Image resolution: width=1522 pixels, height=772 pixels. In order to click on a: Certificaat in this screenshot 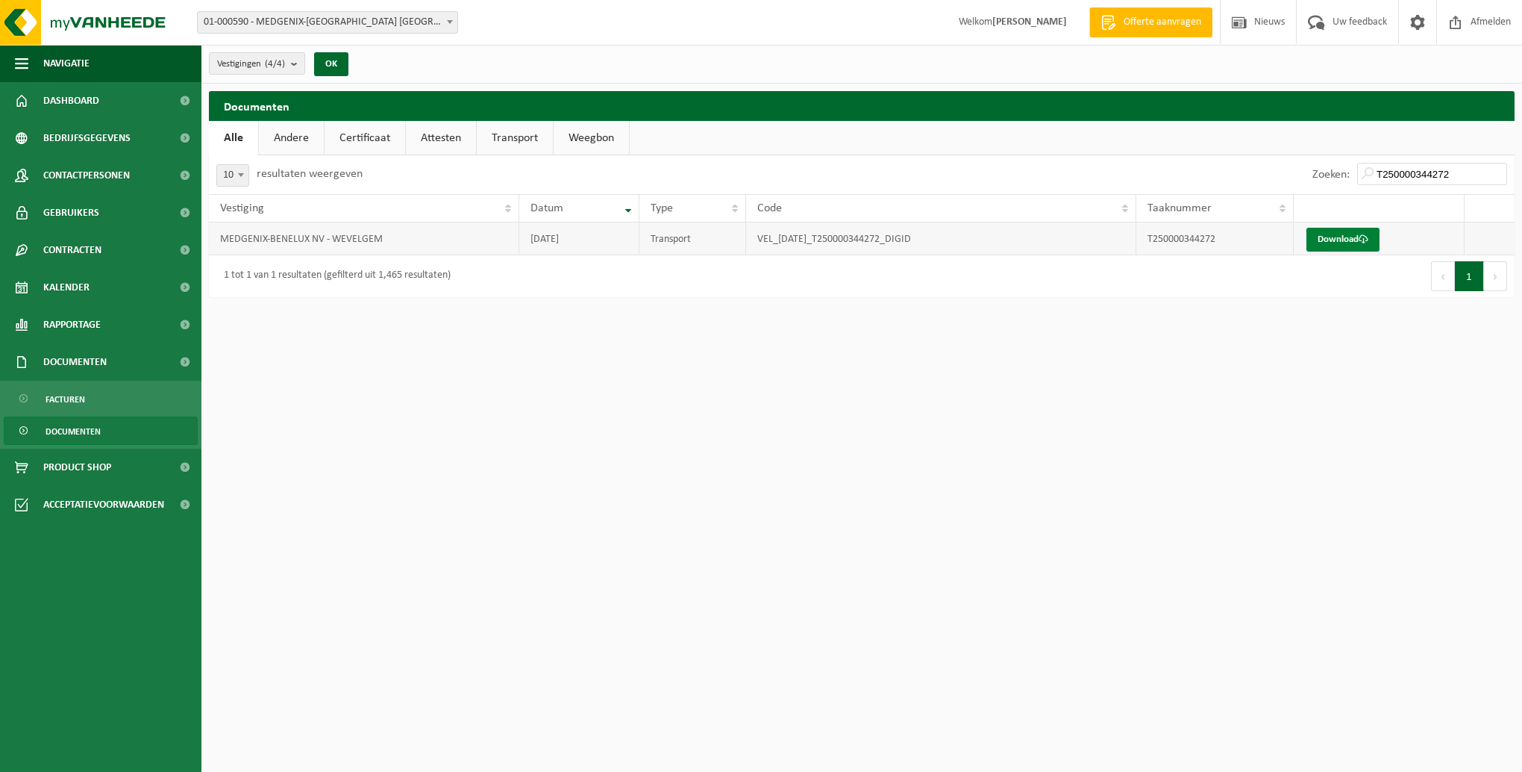, I will do `click(365, 138)`.